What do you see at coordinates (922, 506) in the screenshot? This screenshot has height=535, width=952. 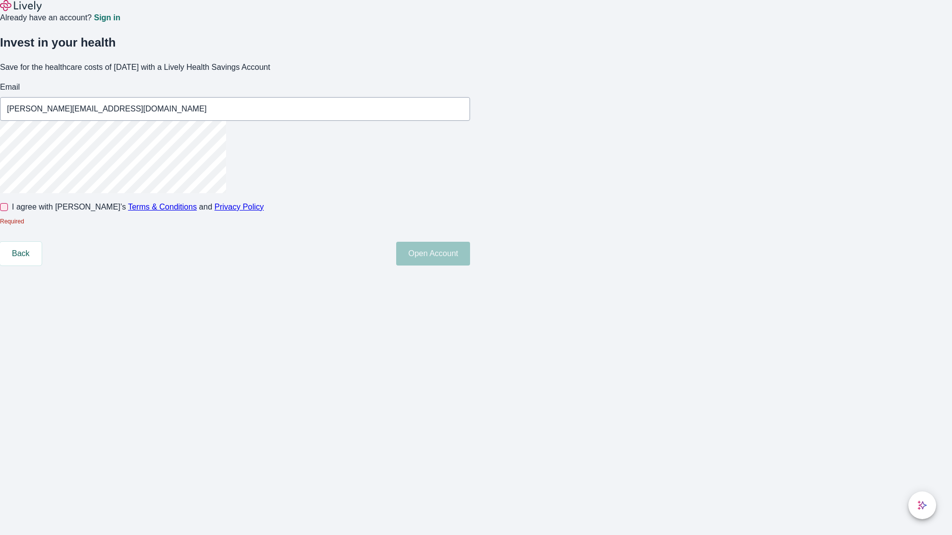 I see `svg: Lively AI Assistant` at bounding box center [922, 506].